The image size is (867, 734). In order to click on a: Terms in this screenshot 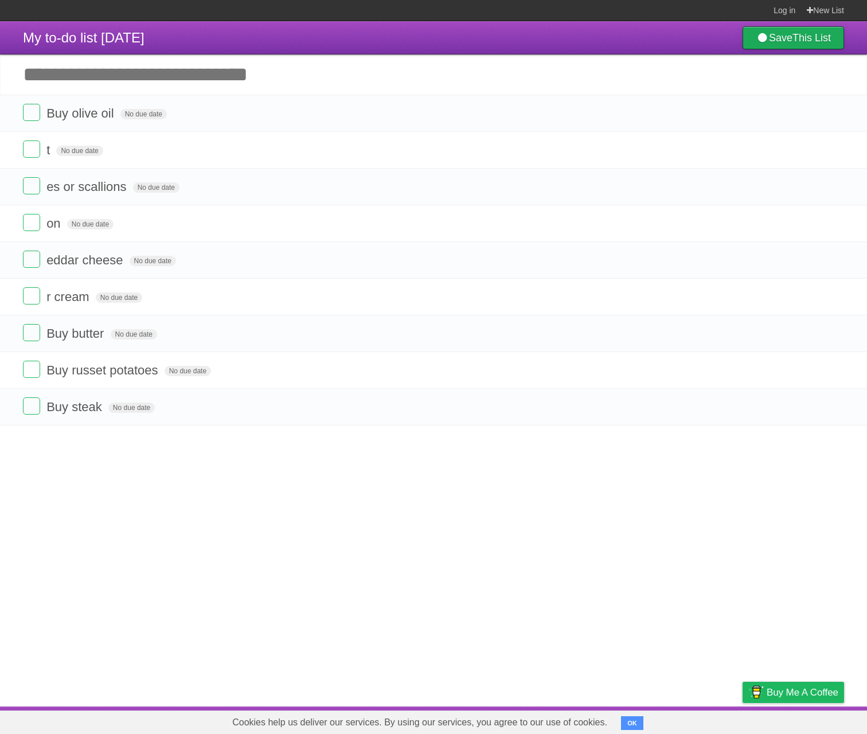, I will do `click(702, 720)`.